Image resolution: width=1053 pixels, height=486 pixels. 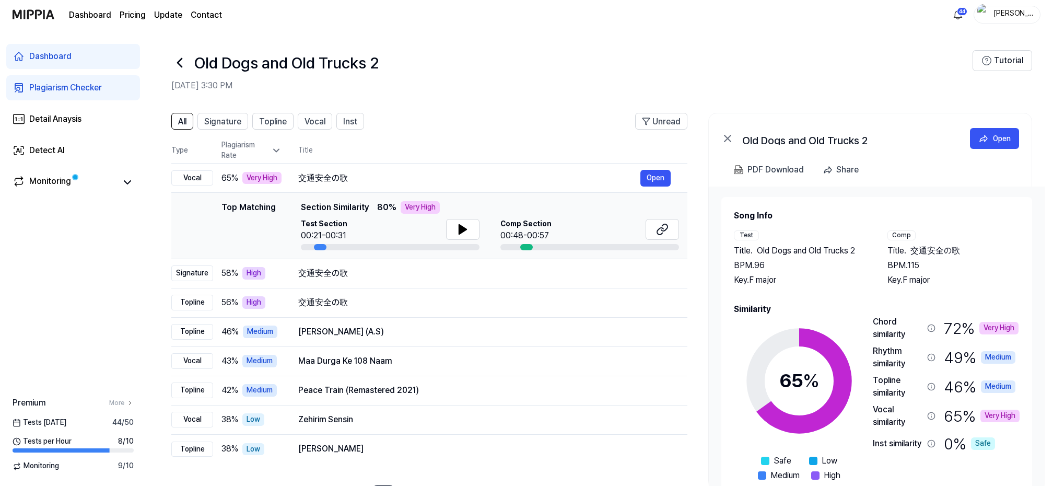 What do you see at coordinates (738, 170) in the screenshot?
I see `img: PDF Download` at bounding box center [738, 170].